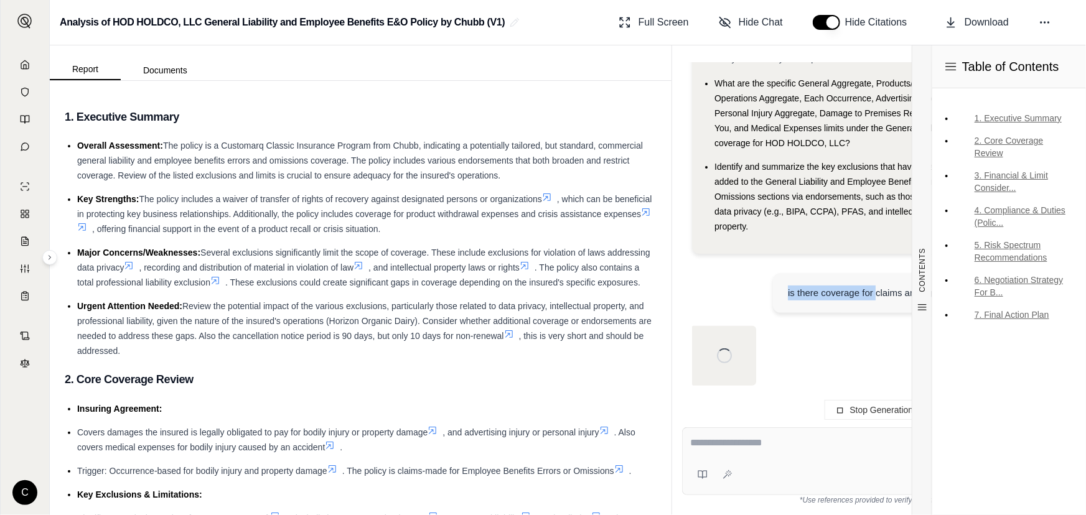 The image size is (1086, 515). I want to click on a: 4. Compliance & Duties (Polic..., so click(1015, 216).